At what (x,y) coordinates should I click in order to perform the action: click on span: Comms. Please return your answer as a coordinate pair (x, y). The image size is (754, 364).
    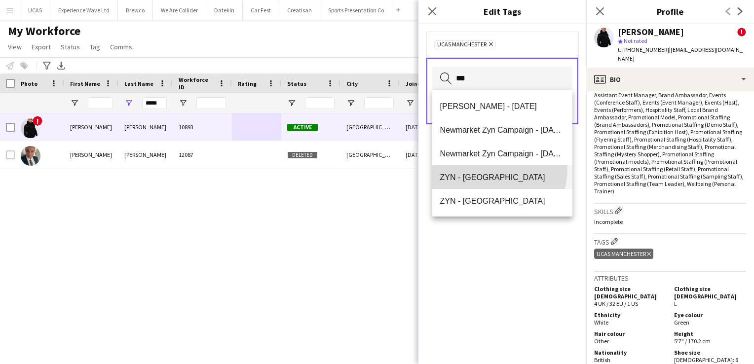
    Looking at the image, I should click on (121, 47).